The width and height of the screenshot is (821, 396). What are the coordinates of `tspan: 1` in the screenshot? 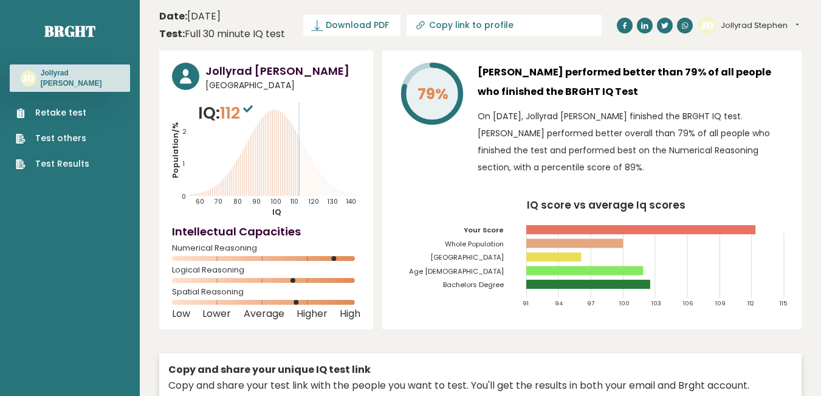 It's located at (183, 163).